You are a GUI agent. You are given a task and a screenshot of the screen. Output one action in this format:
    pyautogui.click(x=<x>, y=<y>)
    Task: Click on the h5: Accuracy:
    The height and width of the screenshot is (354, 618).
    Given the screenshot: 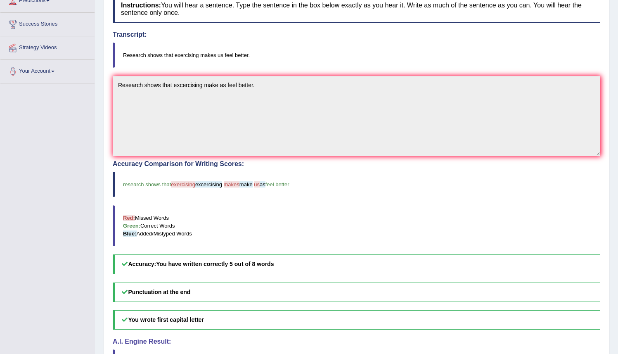 What is the action you would take?
    pyautogui.click(x=356, y=264)
    